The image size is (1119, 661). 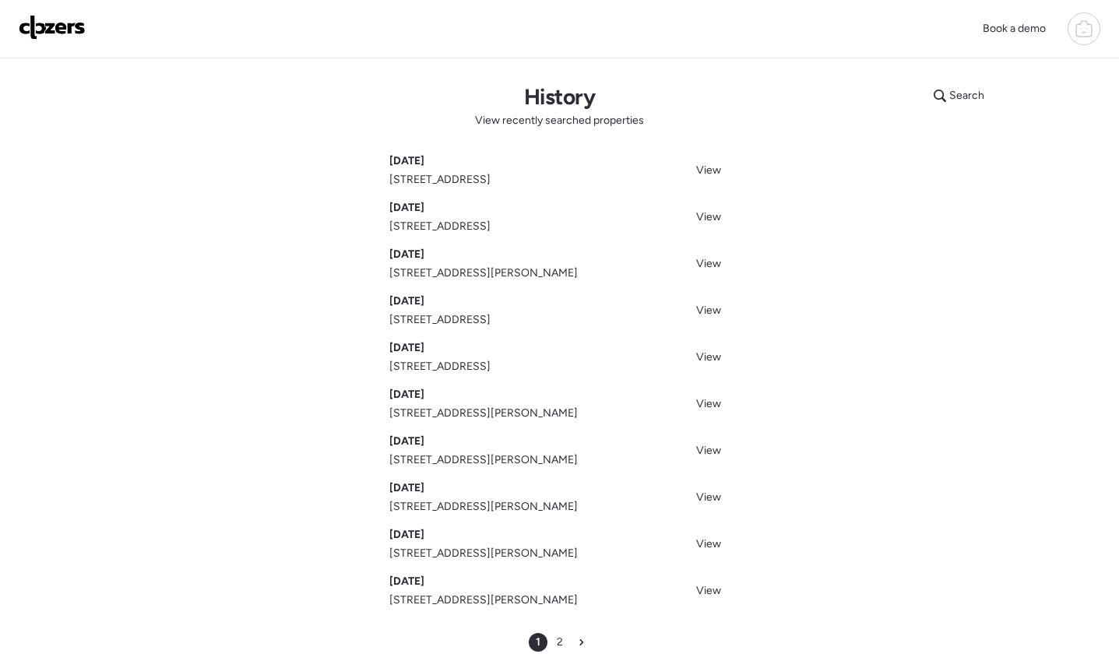 I want to click on span: View recently searched properties, so click(x=559, y=121).